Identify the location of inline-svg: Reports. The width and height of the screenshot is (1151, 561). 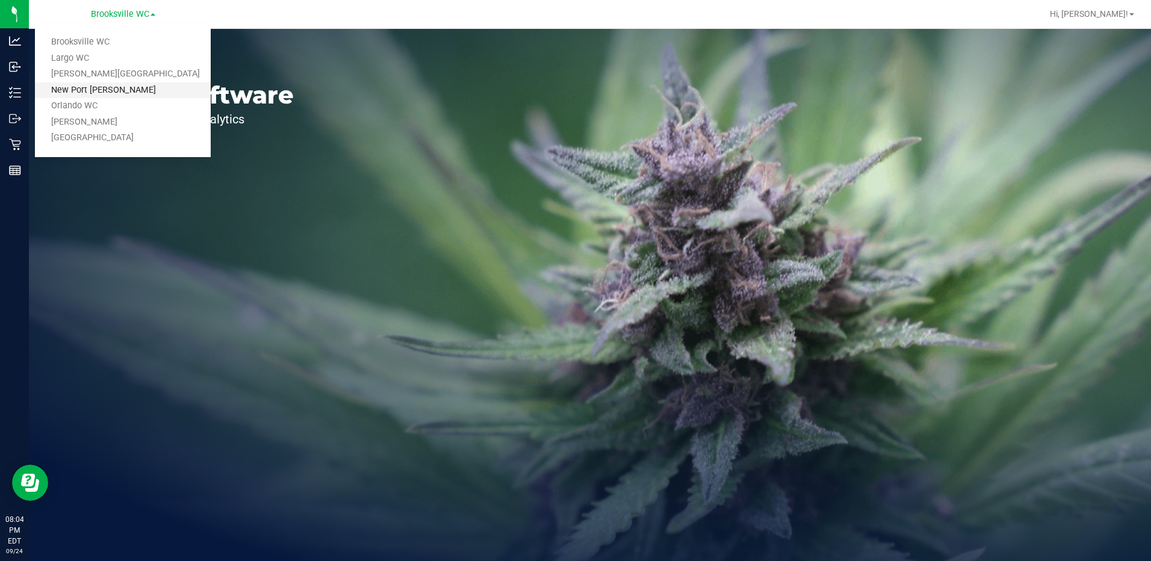
(15, 170).